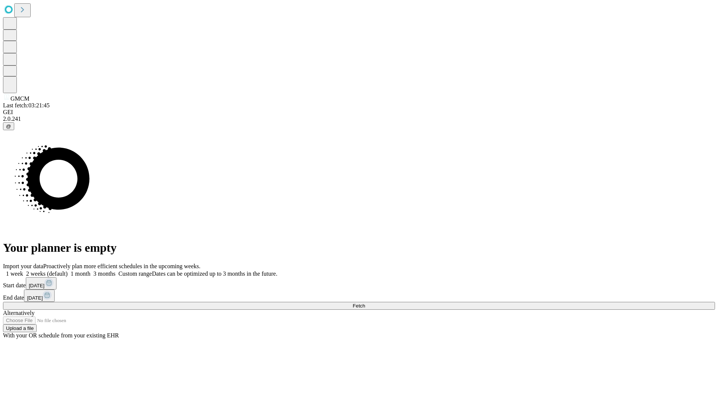  I want to click on span: With your OR schedule from your existing EHR, so click(61, 335).